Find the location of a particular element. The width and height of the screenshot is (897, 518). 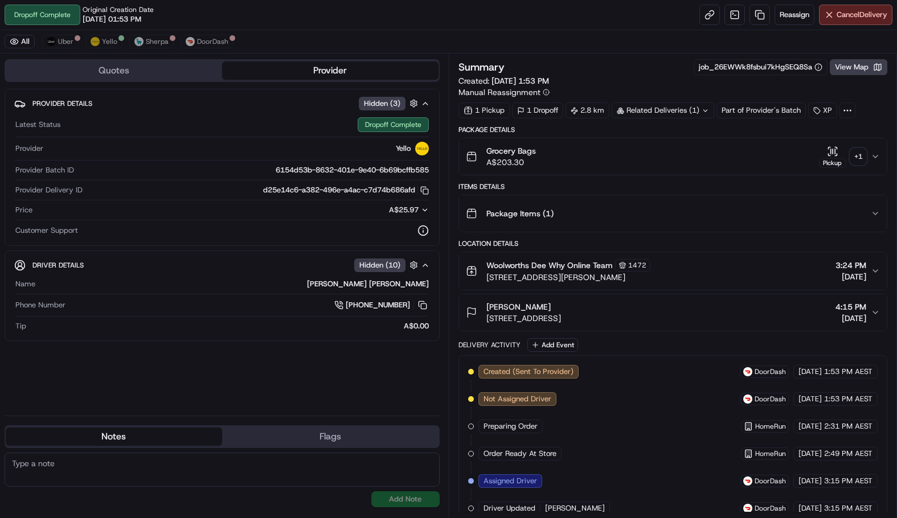

span: Phone Number is located at coordinates (40, 305).